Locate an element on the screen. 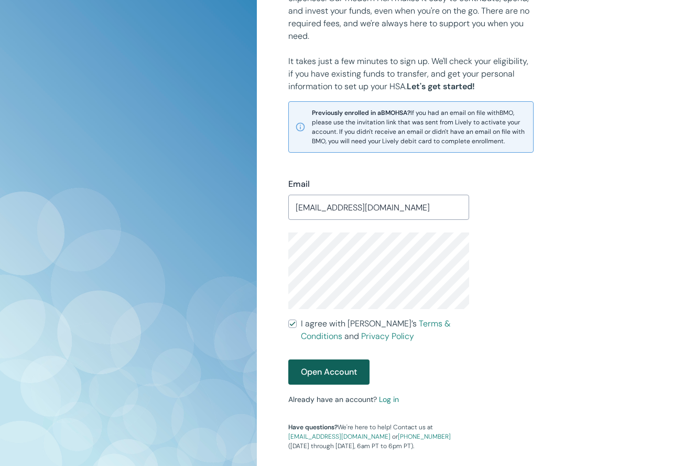 The height and width of the screenshot is (466, 694). button: Open Account is located at coordinates (329, 372).